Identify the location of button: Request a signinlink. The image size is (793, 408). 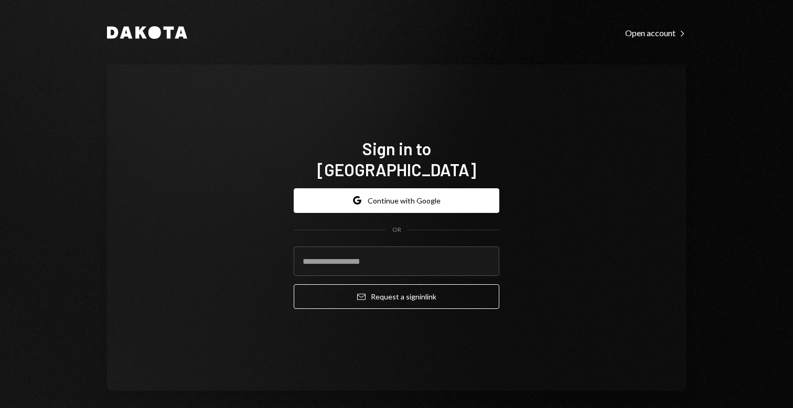
(397, 296).